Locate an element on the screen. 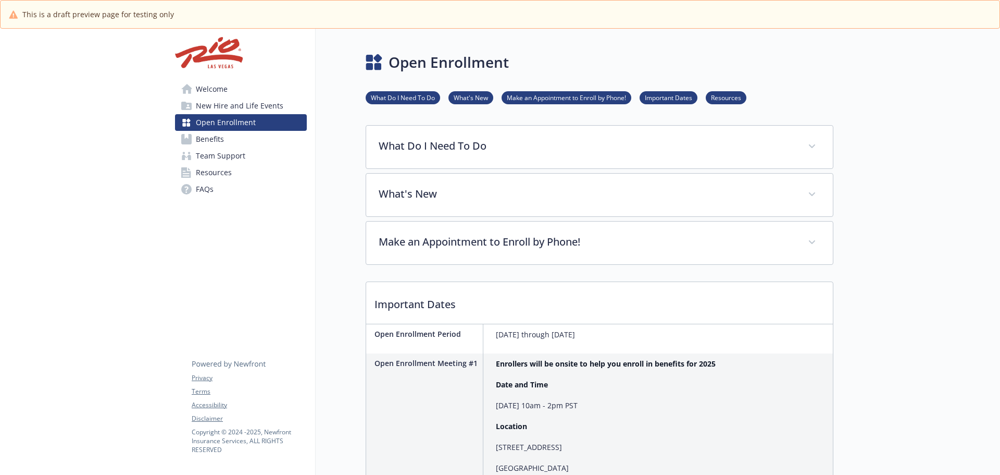  span: New Hire and Life Events is located at coordinates (240, 106).